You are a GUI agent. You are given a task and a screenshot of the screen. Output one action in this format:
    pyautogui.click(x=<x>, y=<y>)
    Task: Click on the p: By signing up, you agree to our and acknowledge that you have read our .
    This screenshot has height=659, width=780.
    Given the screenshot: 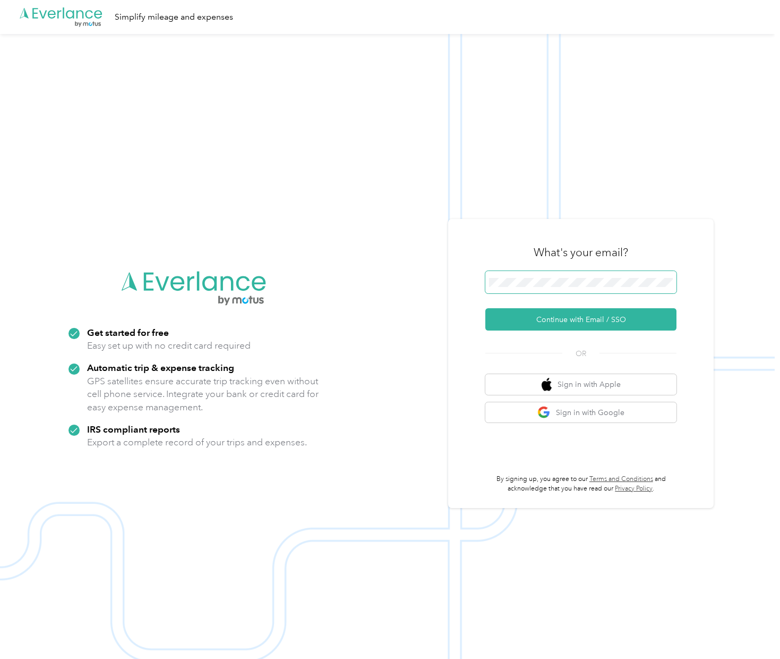 What is the action you would take?
    pyautogui.click(x=581, y=483)
    